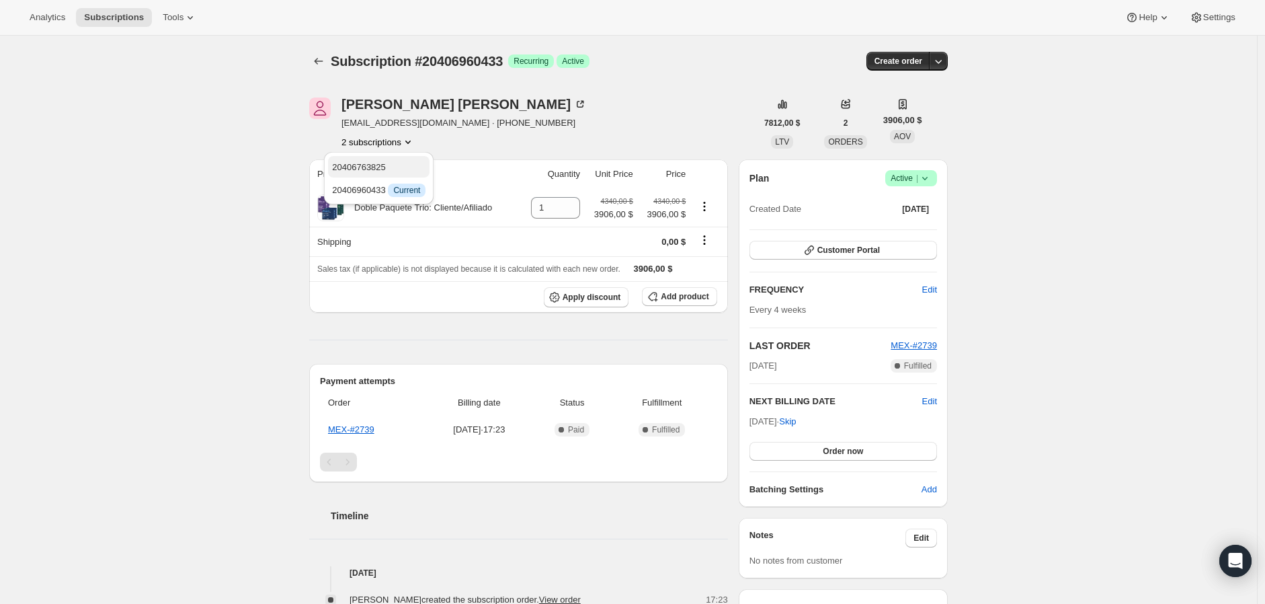 The image size is (1265, 604). What do you see at coordinates (913, 345) in the screenshot?
I see `button: MEX-#2739` at bounding box center [913, 345].